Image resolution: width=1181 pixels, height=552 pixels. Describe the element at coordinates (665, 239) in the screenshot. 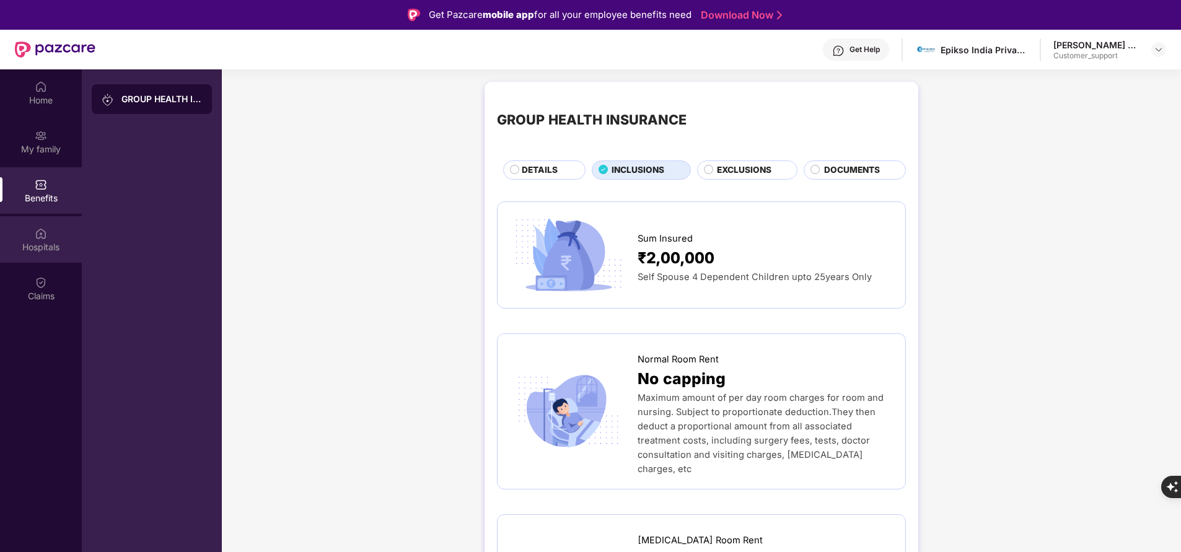

I see `span: Sum Insured` at that location.